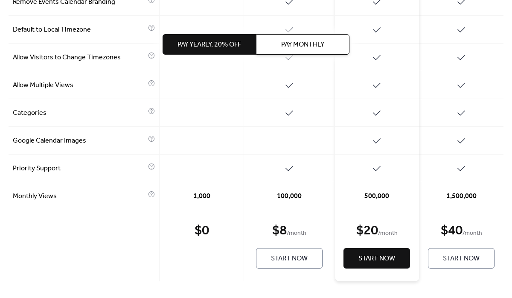  What do you see at coordinates (461, 196) in the screenshot?
I see `span: 1,500,000` at bounding box center [461, 196].